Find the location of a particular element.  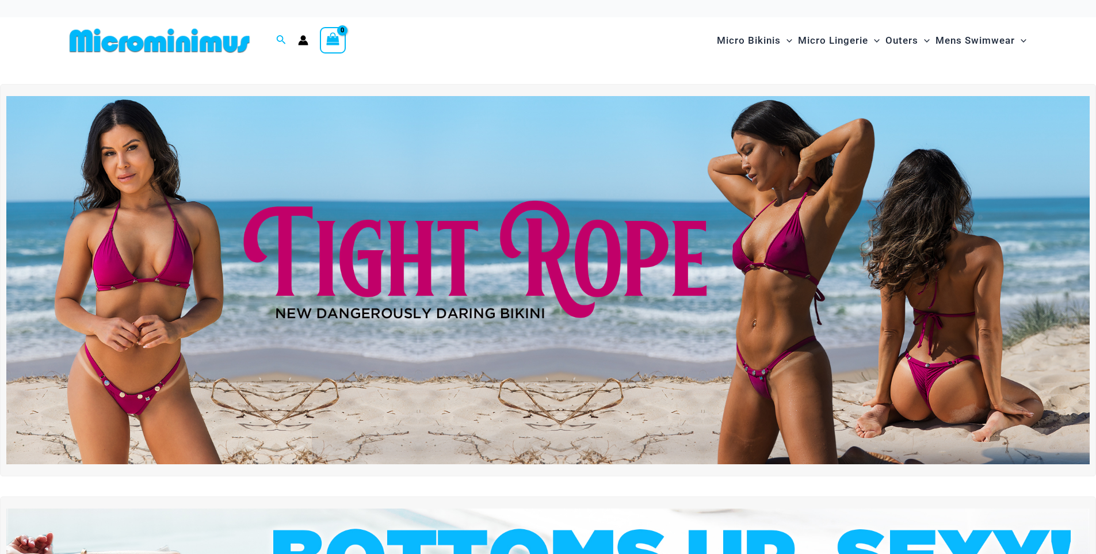

img: Tight Rope Pink Bikini is located at coordinates (548, 280).